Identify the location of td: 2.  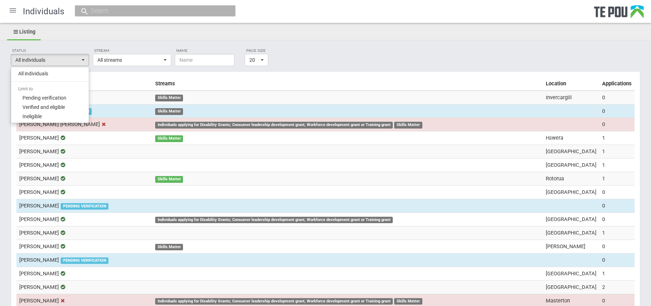
(617, 287).